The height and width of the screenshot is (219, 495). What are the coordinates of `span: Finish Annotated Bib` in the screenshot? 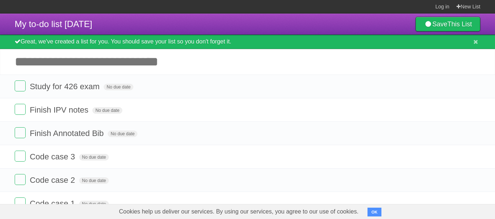 It's located at (67, 133).